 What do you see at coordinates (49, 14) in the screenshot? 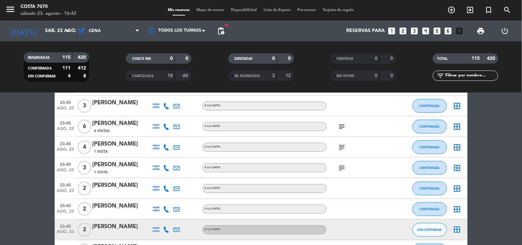
I see `div: sábado 23. agosto - 16:42` at bounding box center [49, 14].